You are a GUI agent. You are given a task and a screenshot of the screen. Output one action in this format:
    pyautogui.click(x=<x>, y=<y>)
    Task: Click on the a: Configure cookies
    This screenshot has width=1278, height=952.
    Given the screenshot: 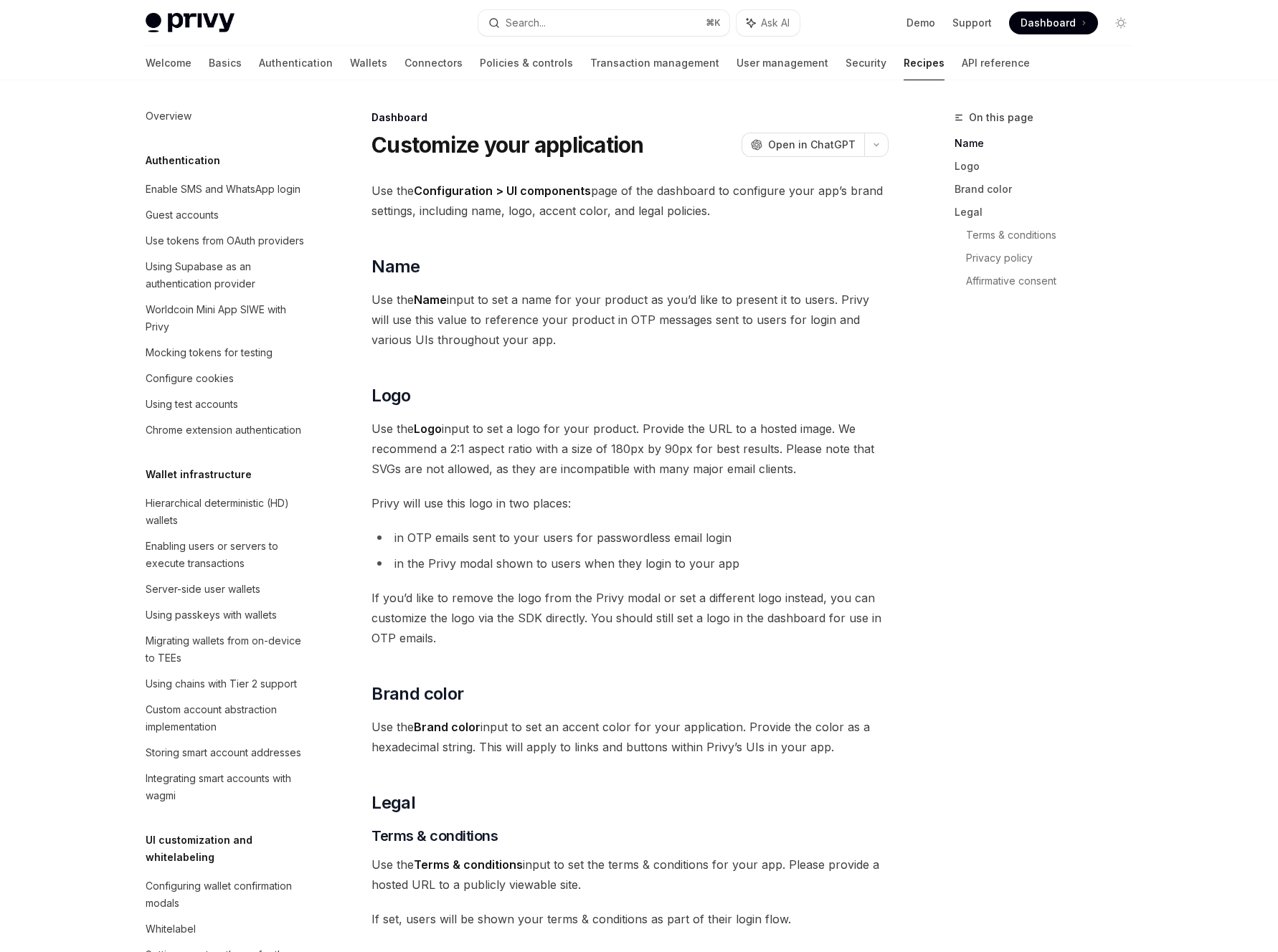 What is the action you would take?
    pyautogui.click(x=226, y=379)
    